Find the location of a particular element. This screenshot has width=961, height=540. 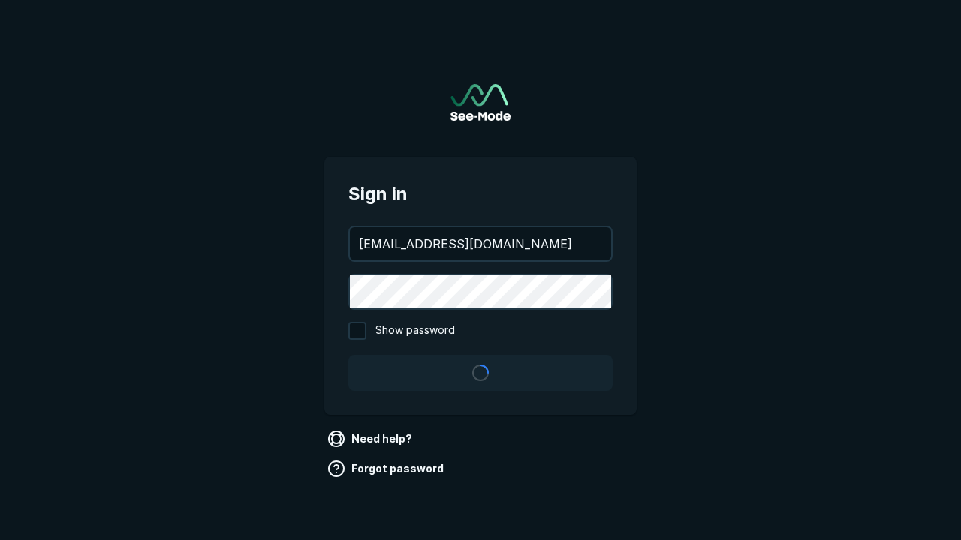

a: Go to sign in is located at coordinates (480, 102).